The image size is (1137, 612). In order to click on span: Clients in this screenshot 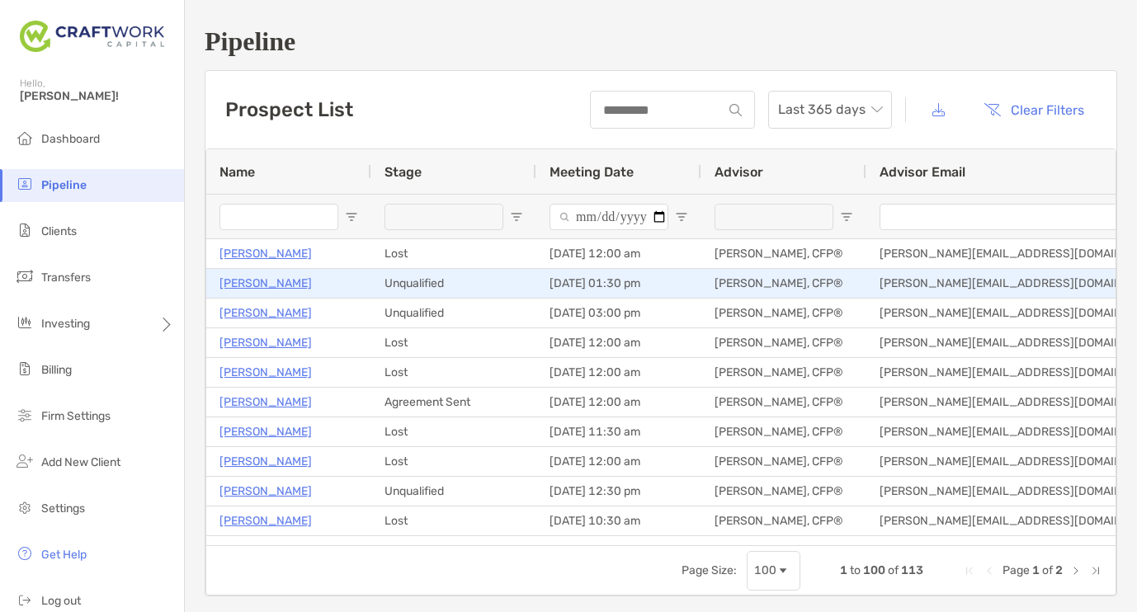, I will do `click(59, 231)`.